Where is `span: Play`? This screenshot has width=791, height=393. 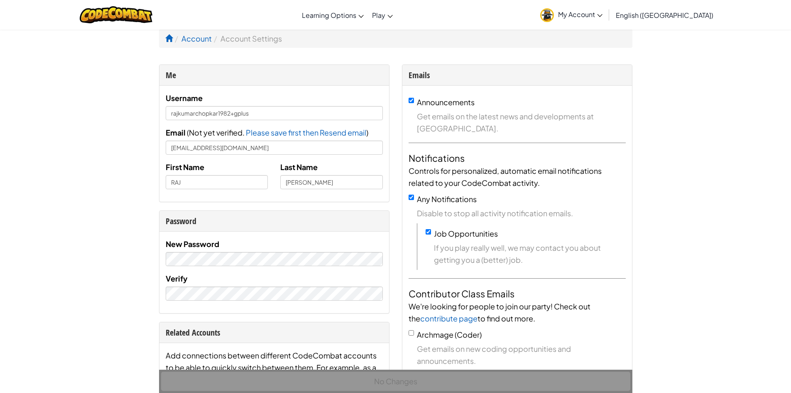
span: Play is located at coordinates (379, 15).